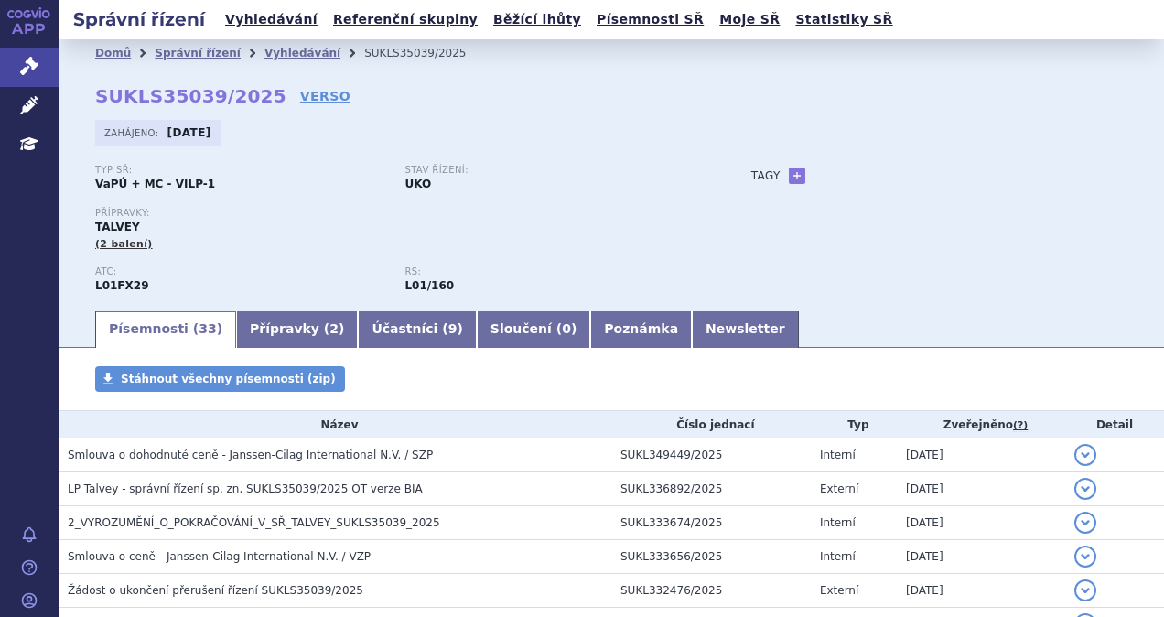 This screenshot has height=617, width=1164. I want to click on strong: VaPÚ + MC - VILP-1, so click(155, 184).